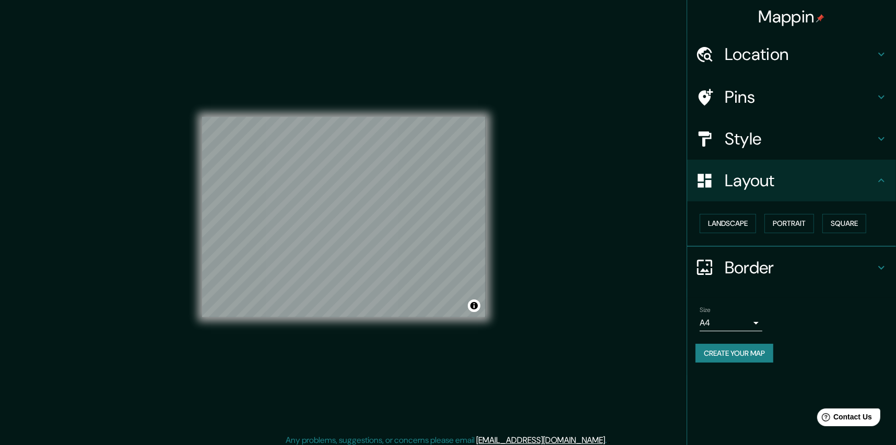 The width and height of the screenshot is (896, 445). I want to click on span: Contact Us, so click(50, 13).